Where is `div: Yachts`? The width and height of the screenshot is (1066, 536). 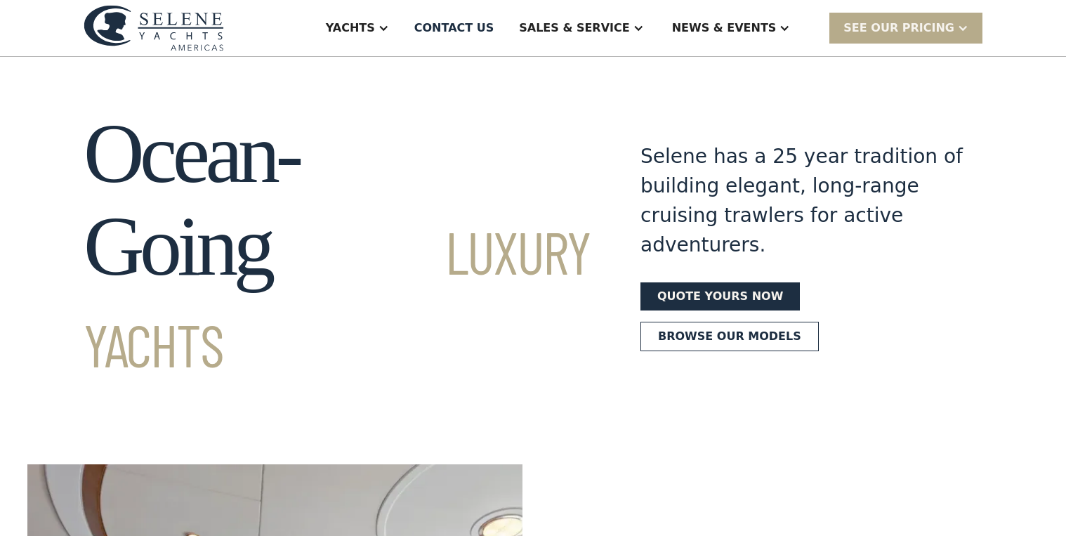
div: Yachts is located at coordinates (350, 28).